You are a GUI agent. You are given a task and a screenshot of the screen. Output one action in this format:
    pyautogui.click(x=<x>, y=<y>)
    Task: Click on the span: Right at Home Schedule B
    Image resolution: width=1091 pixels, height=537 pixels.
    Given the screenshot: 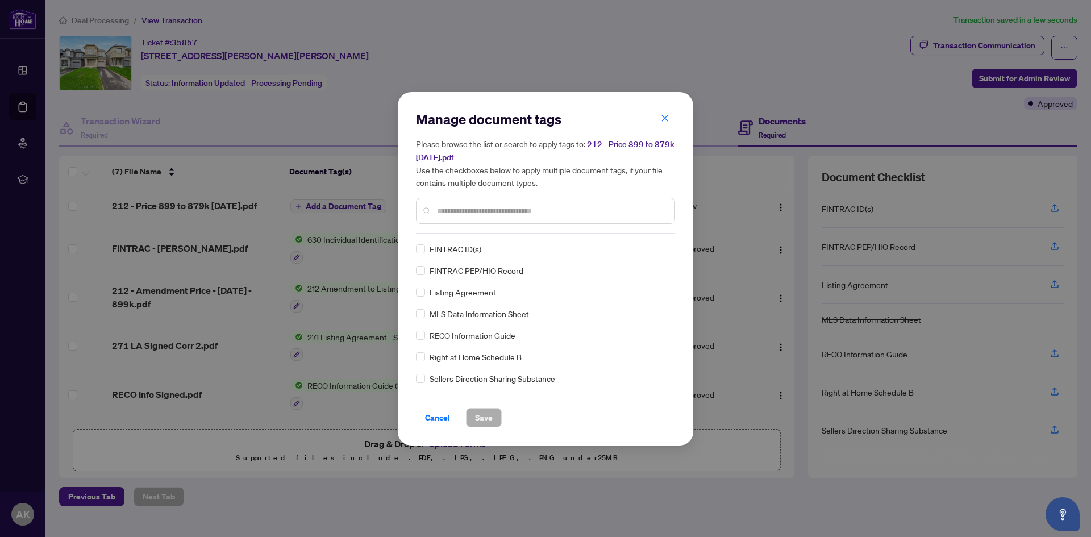 What is the action you would take?
    pyautogui.click(x=475, y=357)
    